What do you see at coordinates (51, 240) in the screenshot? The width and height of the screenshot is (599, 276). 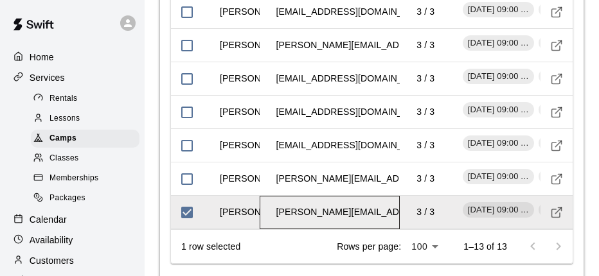 I see `p: Availability` at bounding box center [51, 240].